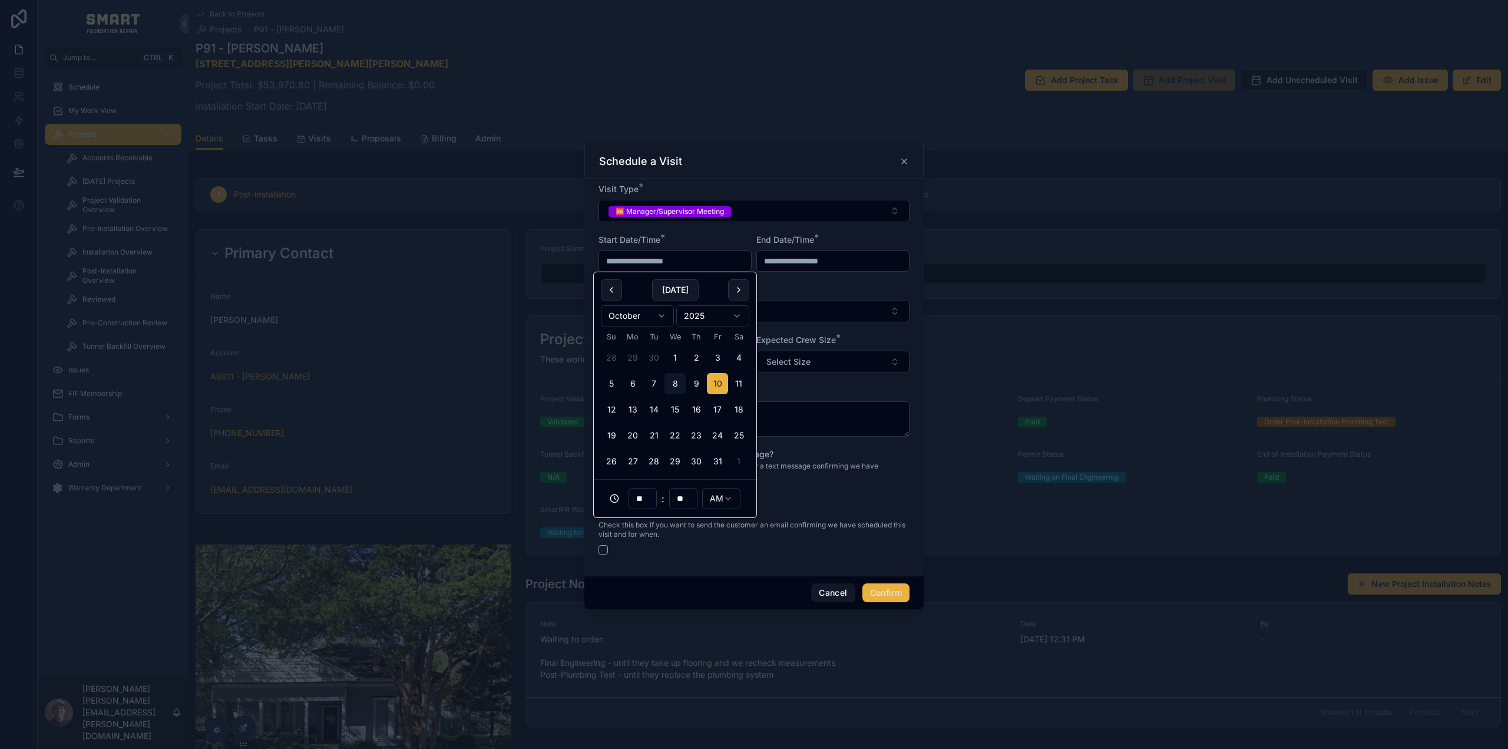 Image resolution: width=1508 pixels, height=749 pixels. Describe the element at coordinates (633, 384) in the screenshot. I see `button: Monday, October 6th, 2025` at that location.